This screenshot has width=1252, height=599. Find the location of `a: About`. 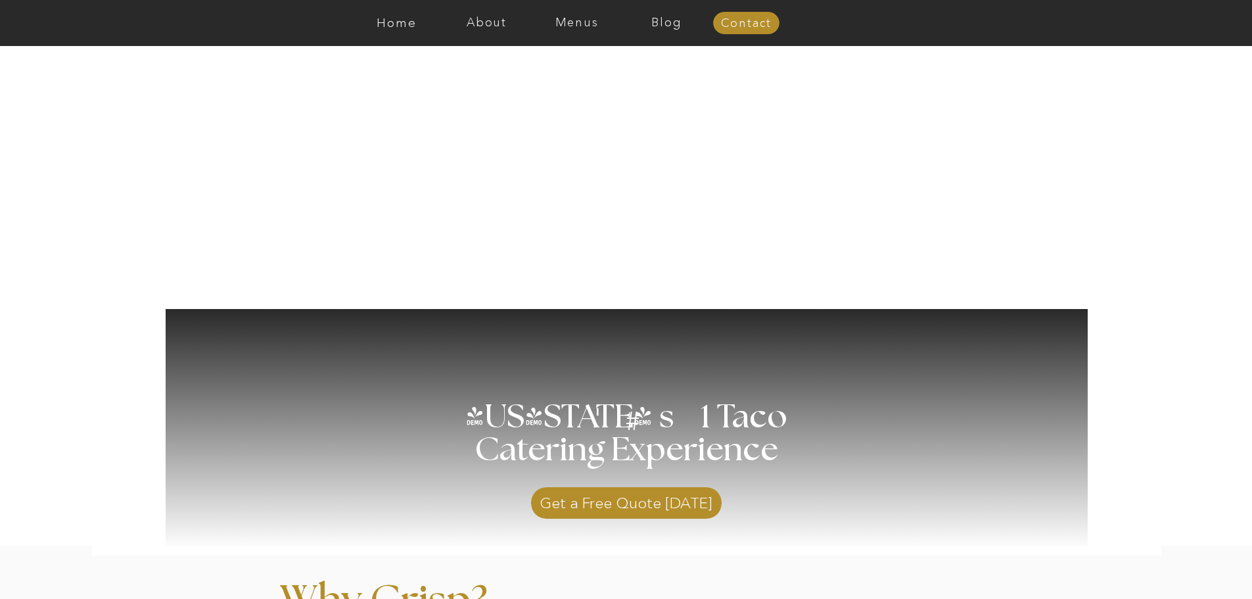

a: About is located at coordinates (487, 23).